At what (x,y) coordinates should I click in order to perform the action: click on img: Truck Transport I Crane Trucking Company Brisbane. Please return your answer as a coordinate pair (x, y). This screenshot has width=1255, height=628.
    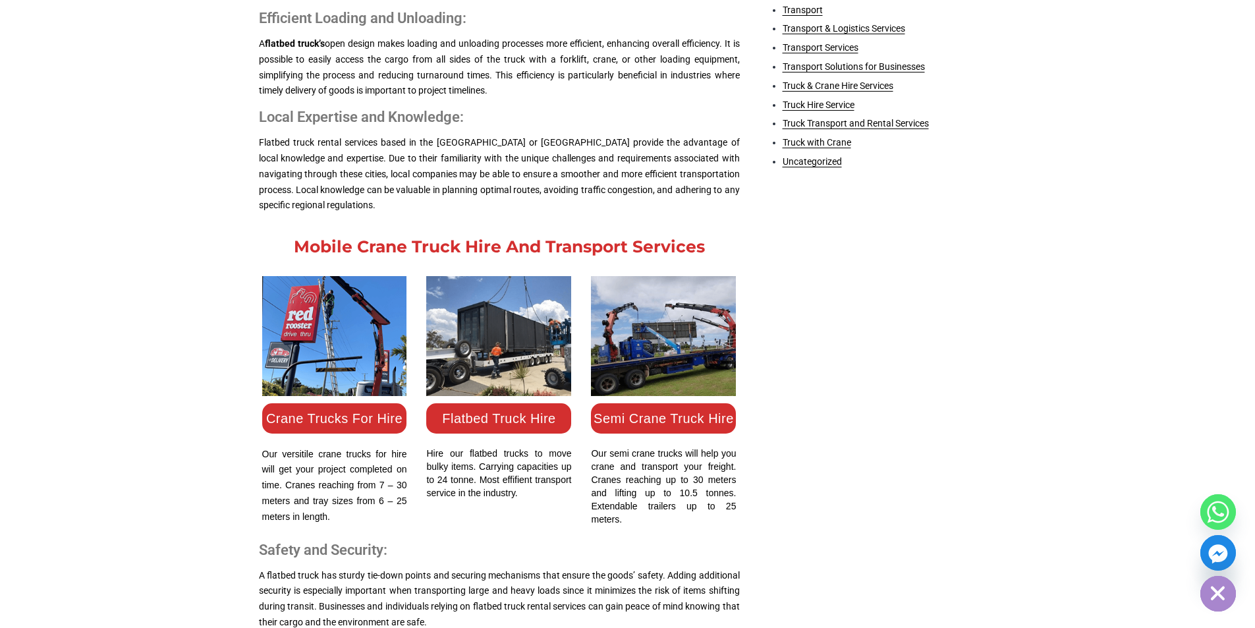
    Looking at the image, I should click on (335, 335).